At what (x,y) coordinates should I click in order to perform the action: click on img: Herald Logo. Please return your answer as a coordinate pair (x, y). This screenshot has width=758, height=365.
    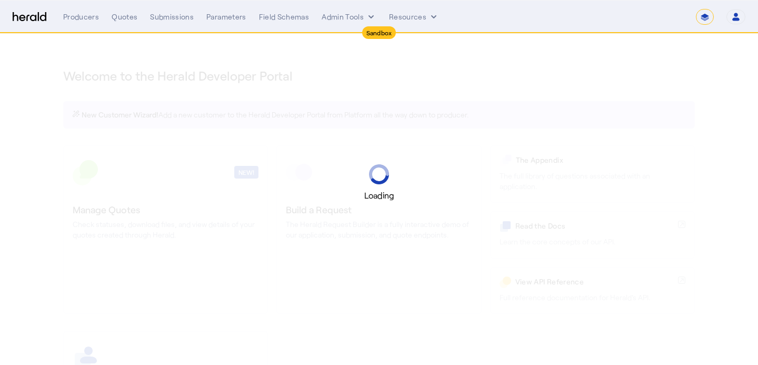
    Looking at the image, I should click on (29, 17).